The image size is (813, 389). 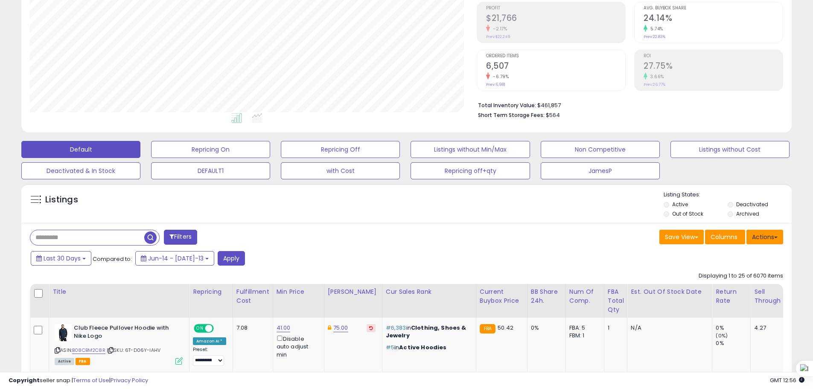 What do you see at coordinates (24, 380) in the screenshot?
I see `strong: Copyright` at bounding box center [24, 380].